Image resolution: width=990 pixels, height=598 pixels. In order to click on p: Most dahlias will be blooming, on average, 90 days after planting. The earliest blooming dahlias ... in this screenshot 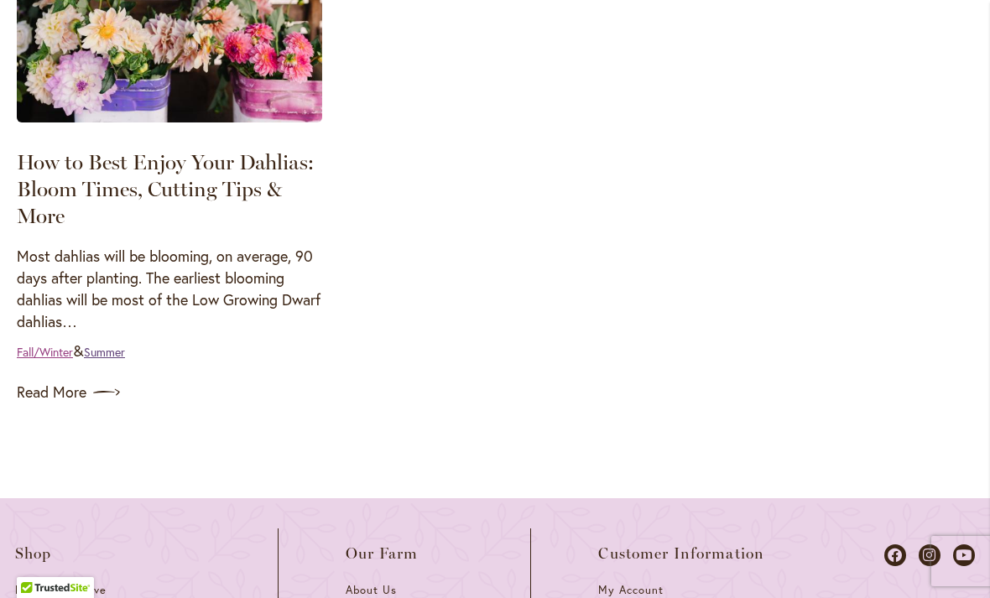, I will do `click(169, 289)`.